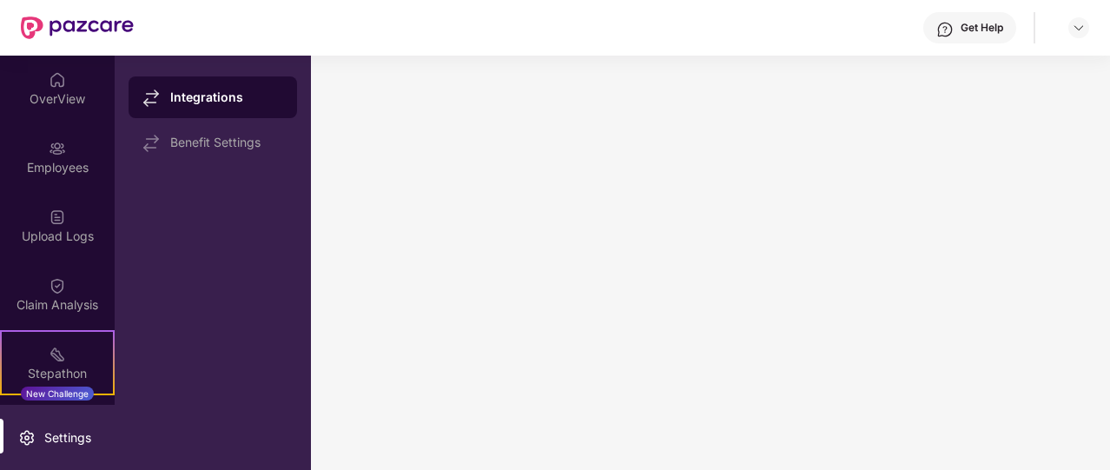  What do you see at coordinates (57, 80) in the screenshot?
I see `img: svg+xml;base64,PHN2ZyBpZD0iSG9tZSIgeG1sbnM9Imh0dHA6Ly93d3cudzMub3JnLzIwMDAvc3ZnIiB3aWR0aD0iMjAiIG...` at bounding box center [57, 80].